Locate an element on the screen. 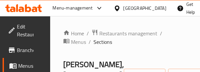  a: Restaurants management is located at coordinates (125, 33).